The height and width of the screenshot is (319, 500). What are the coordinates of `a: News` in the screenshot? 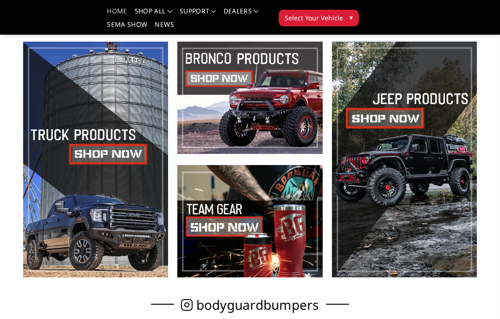 It's located at (164, 28).